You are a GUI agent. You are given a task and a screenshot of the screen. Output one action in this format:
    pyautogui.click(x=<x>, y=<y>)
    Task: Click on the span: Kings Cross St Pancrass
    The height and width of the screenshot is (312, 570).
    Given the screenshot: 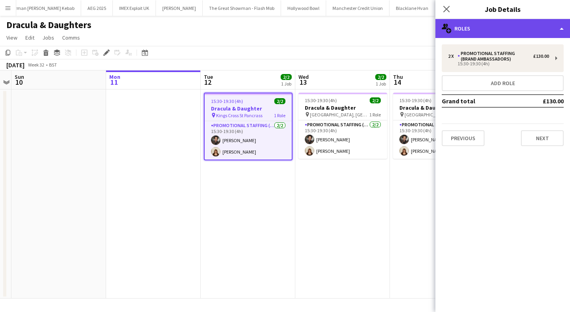 What is the action you would take?
    pyautogui.click(x=239, y=115)
    